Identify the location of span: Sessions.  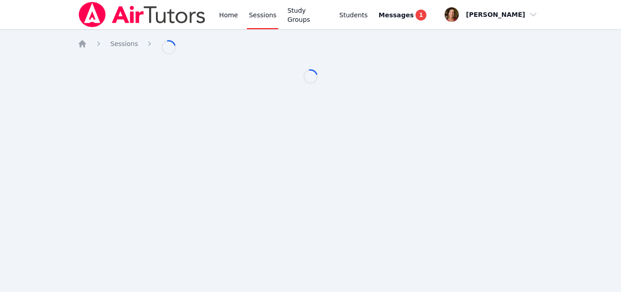
(124, 44).